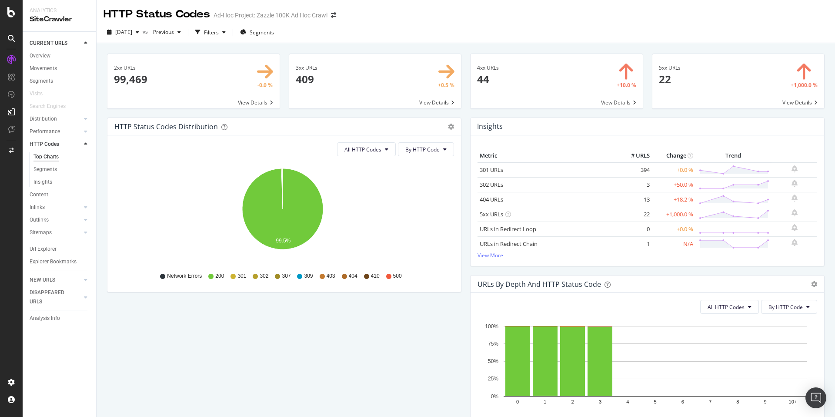  What do you see at coordinates (62, 157) in the screenshot?
I see `a: Top Charts` at bounding box center [62, 157].